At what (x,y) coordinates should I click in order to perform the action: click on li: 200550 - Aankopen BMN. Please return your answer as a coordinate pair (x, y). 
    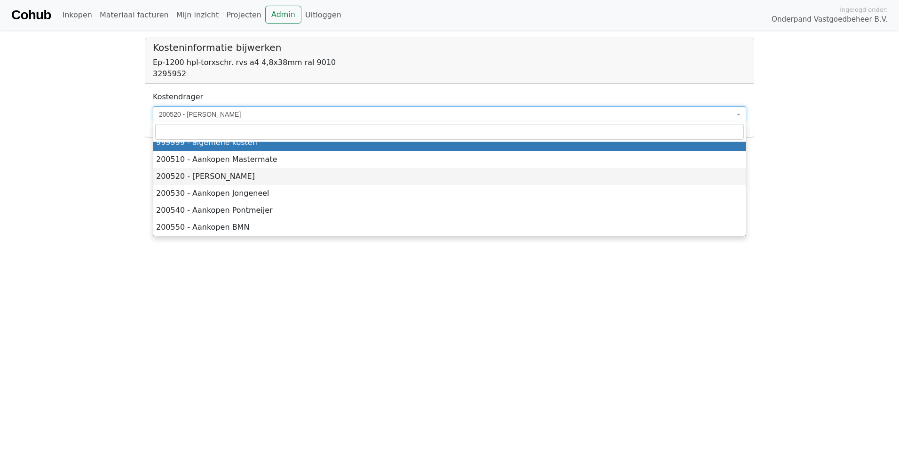
    Looking at the image, I should click on (449, 227).